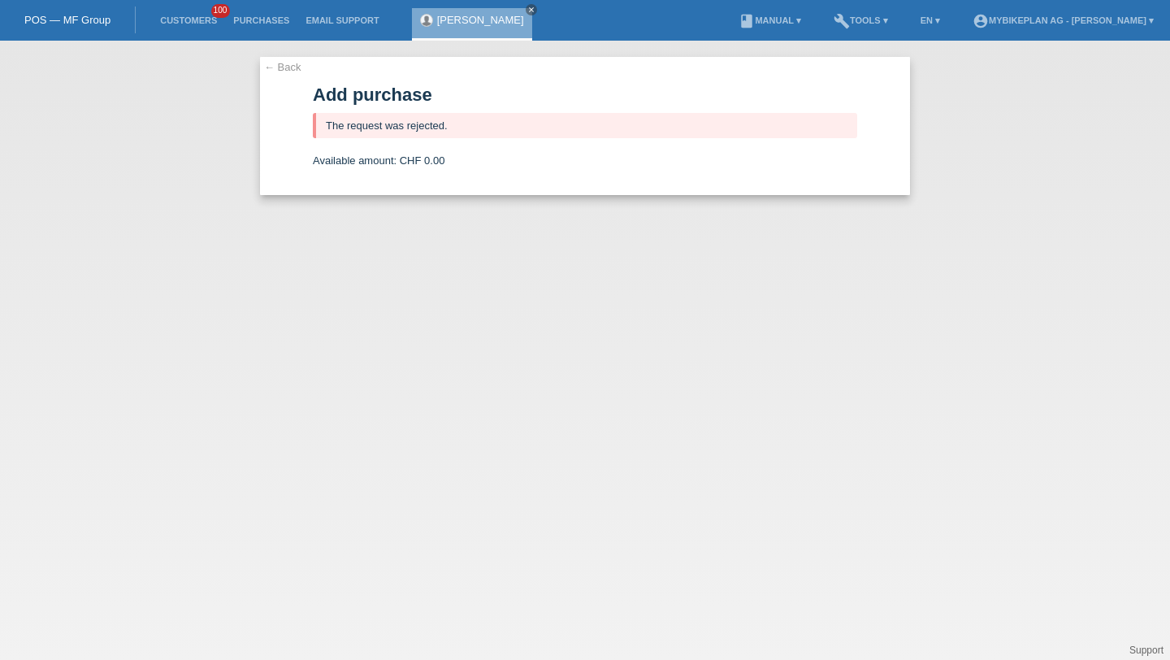 This screenshot has width=1170, height=660. Describe the element at coordinates (342, 20) in the screenshot. I see `a: Email Support` at that location.